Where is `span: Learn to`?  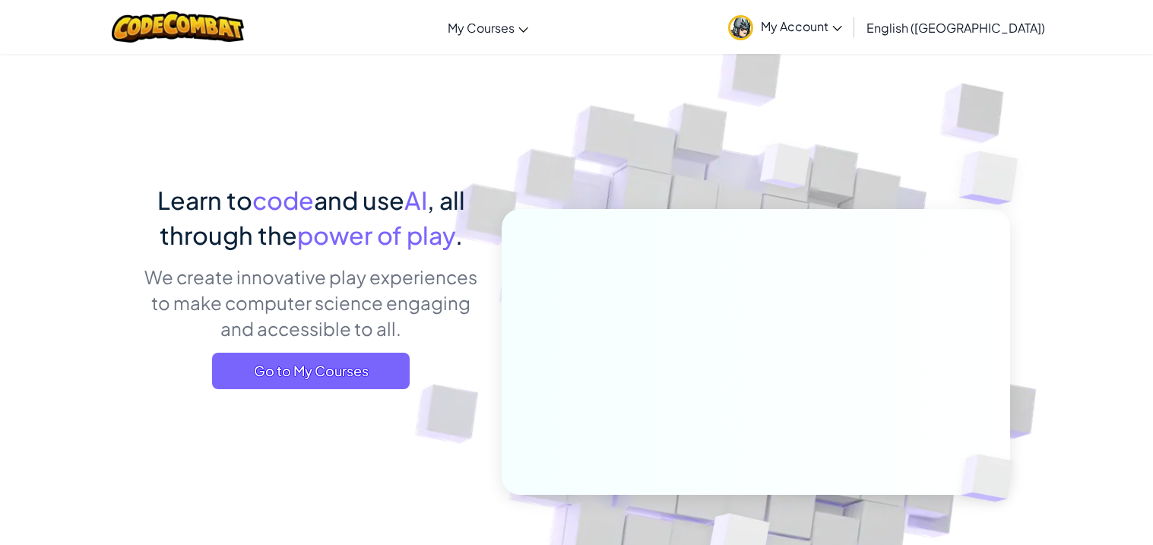 span: Learn to is located at coordinates (205, 200).